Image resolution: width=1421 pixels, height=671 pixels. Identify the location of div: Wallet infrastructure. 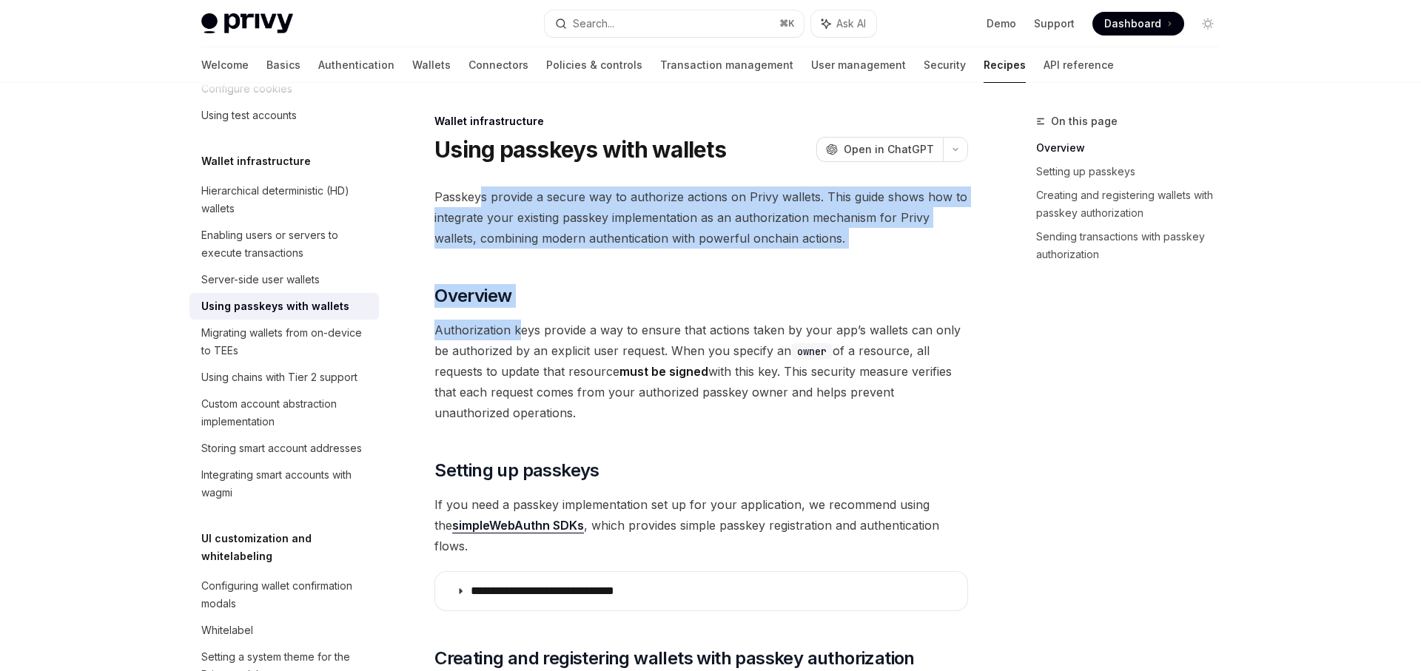
(701, 121).